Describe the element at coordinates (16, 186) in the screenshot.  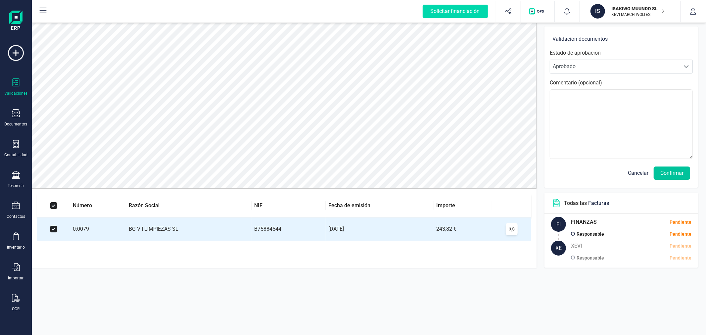
I see `div: Tesorería` at that location.